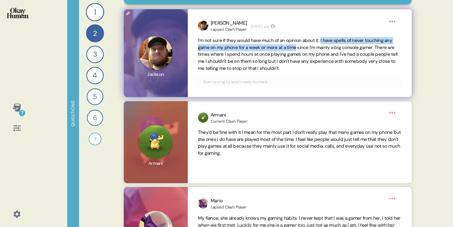 The image size is (453, 227). What do you see at coordinates (300, 82) in the screenshot?
I see `input: Start typing to add/create buckets` at bounding box center [300, 82].